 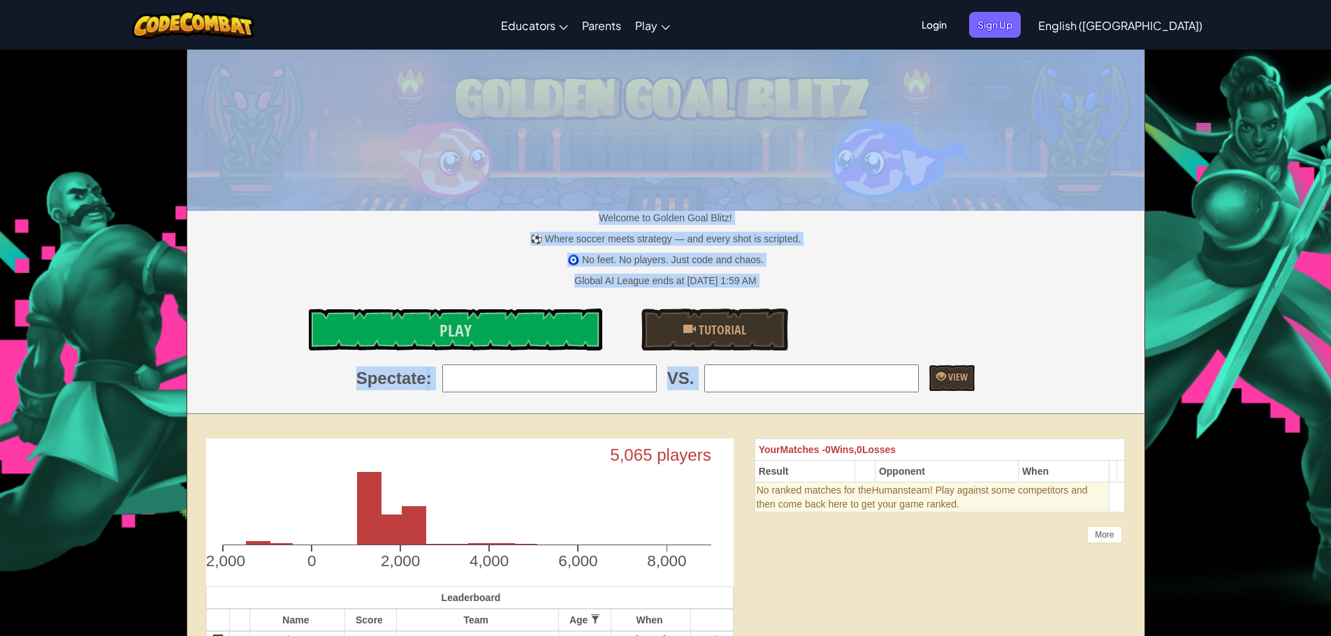 I want to click on p: Welcome to Golden Goal Blitz!, so click(x=666, y=218).